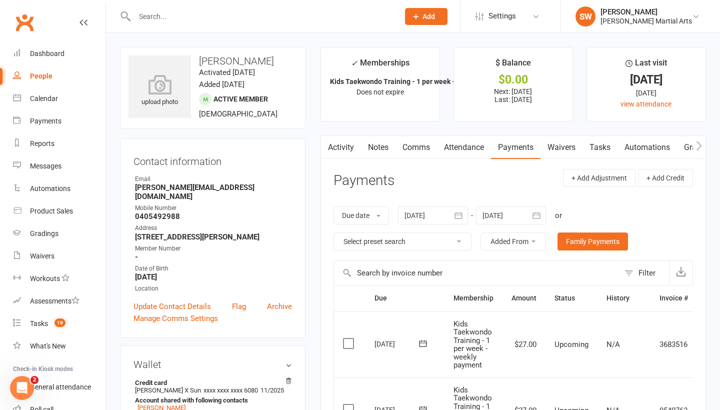 Image resolution: width=720 pixels, height=410 pixels. I want to click on a: Archive, so click(280, 307).